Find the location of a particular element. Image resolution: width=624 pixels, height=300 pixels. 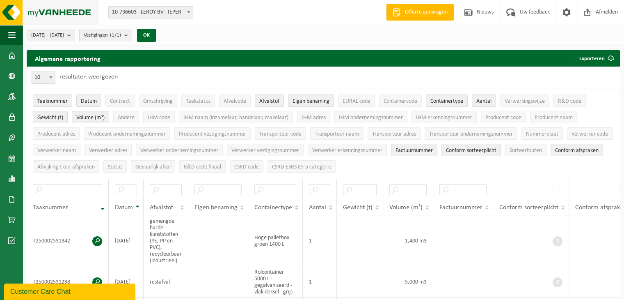

span: IHM naam (inzamelaar, handelaar, makelaar) is located at coordinates (236, 117).